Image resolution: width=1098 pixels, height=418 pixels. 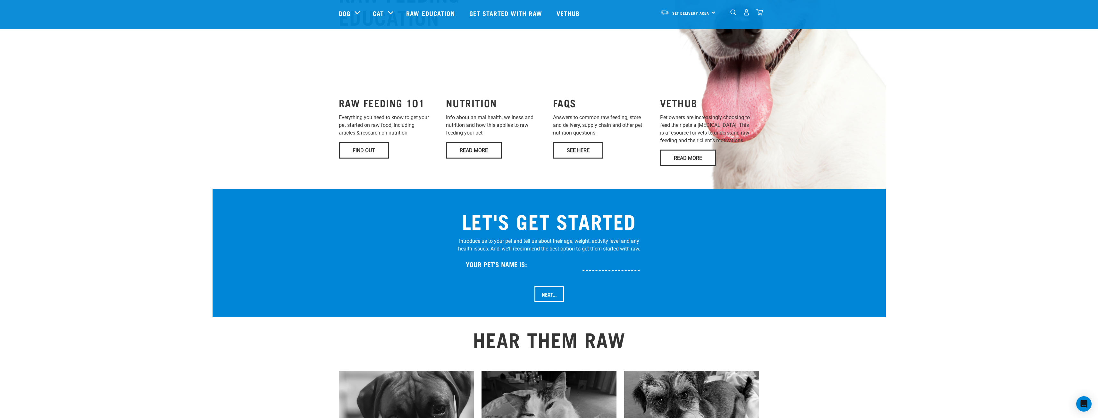 What do you see at coordinates (664, 12) in the screenshot?
I see `img: van-moving.png` at bounding box center [664, 12].